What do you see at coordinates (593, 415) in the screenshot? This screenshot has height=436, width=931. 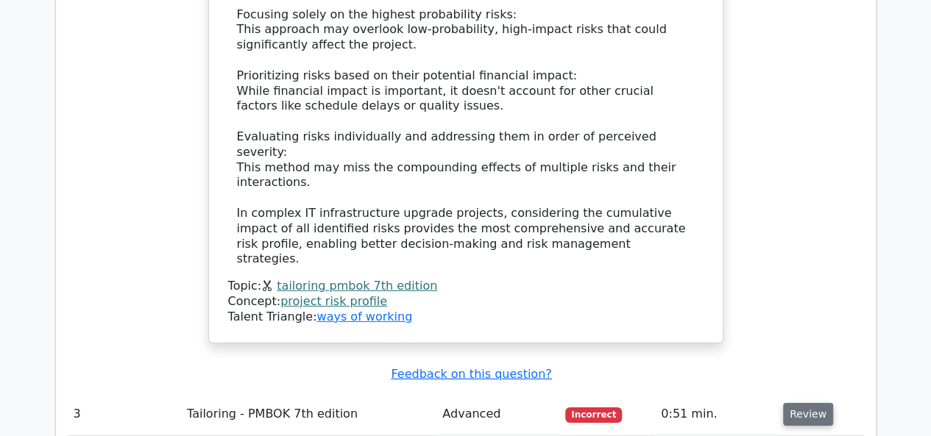 I see `span: Incorrect` at bounding box center [593, 415].